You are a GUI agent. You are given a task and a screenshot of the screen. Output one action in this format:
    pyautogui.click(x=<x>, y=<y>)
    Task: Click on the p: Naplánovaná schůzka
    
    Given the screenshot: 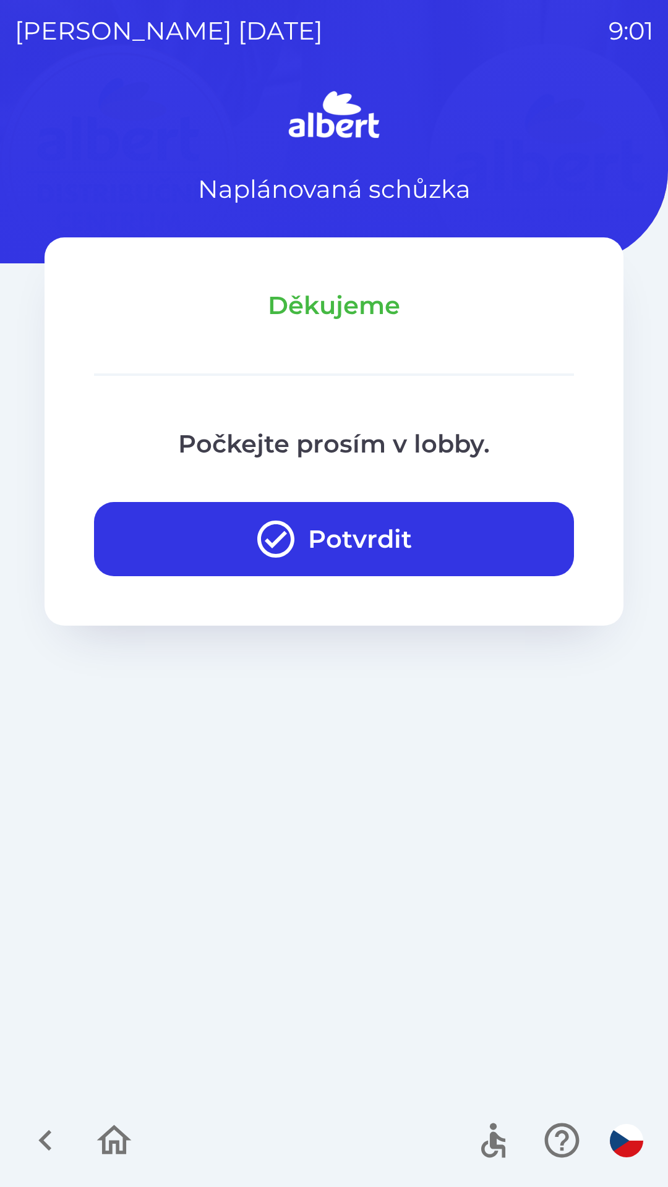 What is the action you would take?
    pyautogui.click(x=334, y=189)
    